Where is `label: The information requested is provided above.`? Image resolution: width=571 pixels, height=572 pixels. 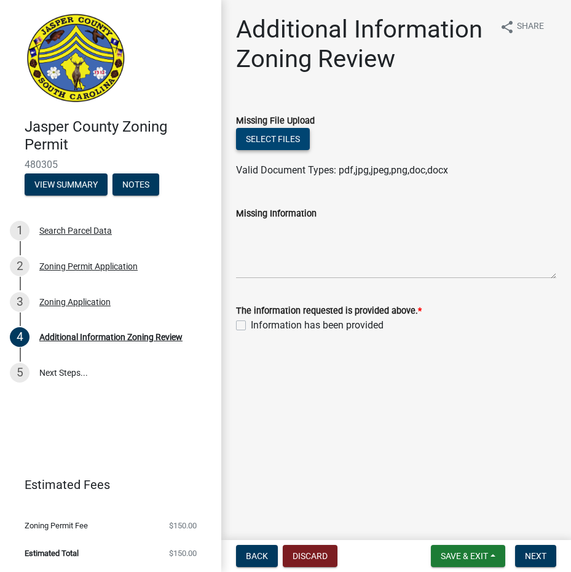 label: The information requested is provided above. is located at coordinates (329, 311).